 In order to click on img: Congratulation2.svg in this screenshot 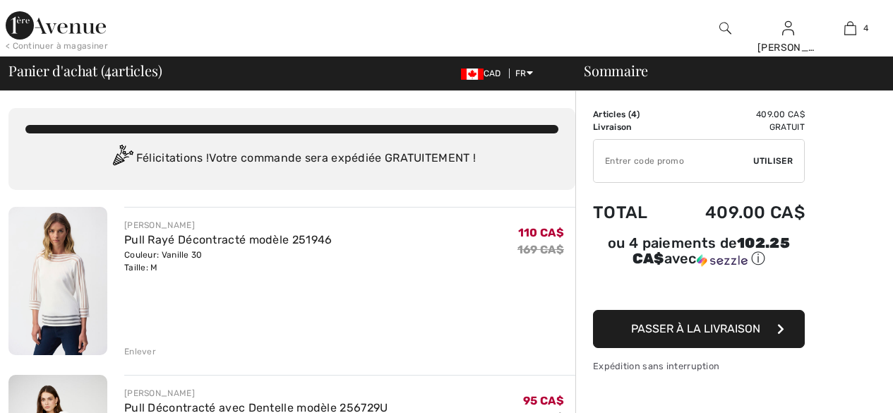, I will do `click(122, 159)`.